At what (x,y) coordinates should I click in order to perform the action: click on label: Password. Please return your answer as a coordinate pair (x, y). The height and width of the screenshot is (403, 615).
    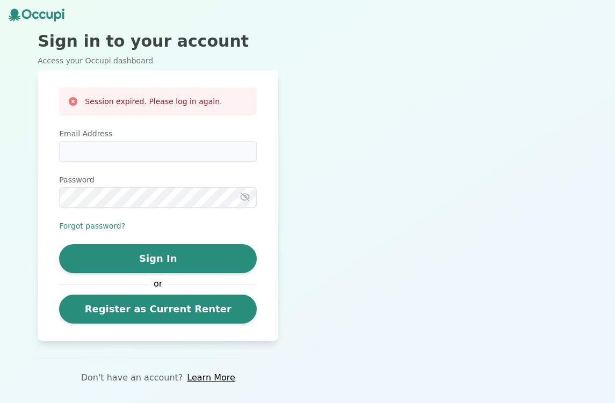
    Looking at the image, I should click on (158, 180).